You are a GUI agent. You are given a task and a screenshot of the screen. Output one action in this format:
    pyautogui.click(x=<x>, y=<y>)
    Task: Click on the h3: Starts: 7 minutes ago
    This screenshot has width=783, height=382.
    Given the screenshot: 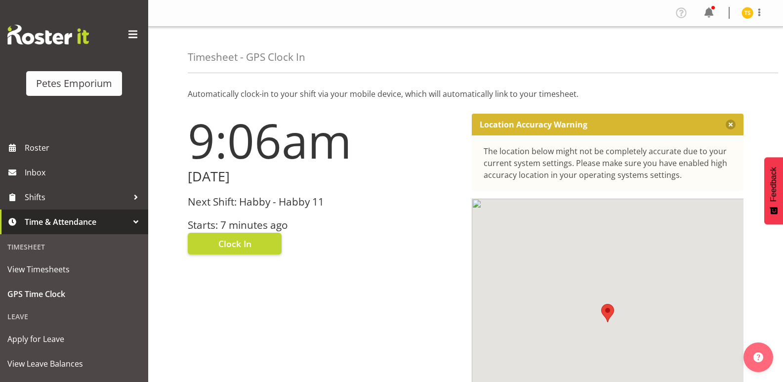 What is the action you would take?
    pyautogui.click(x=324, y=225)
    